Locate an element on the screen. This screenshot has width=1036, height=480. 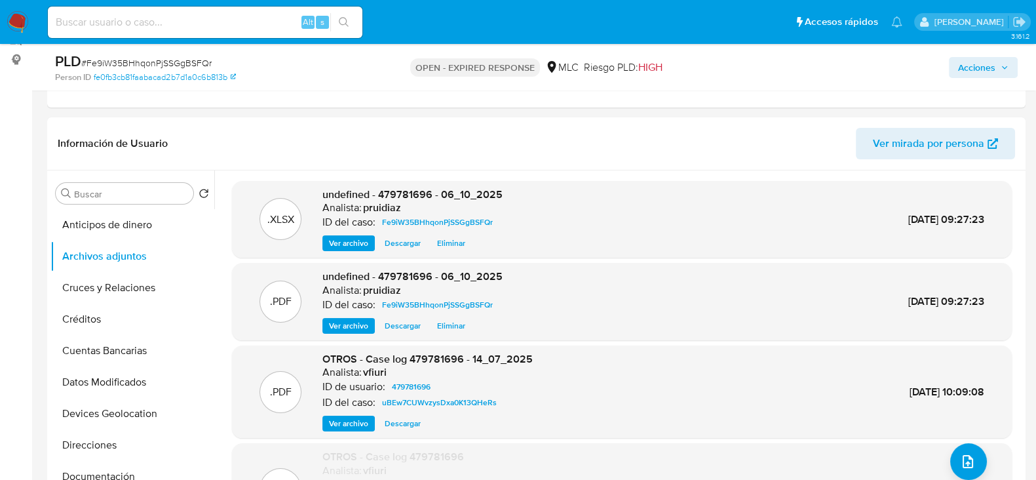
b: PLD is located at coordinates (68, 61).